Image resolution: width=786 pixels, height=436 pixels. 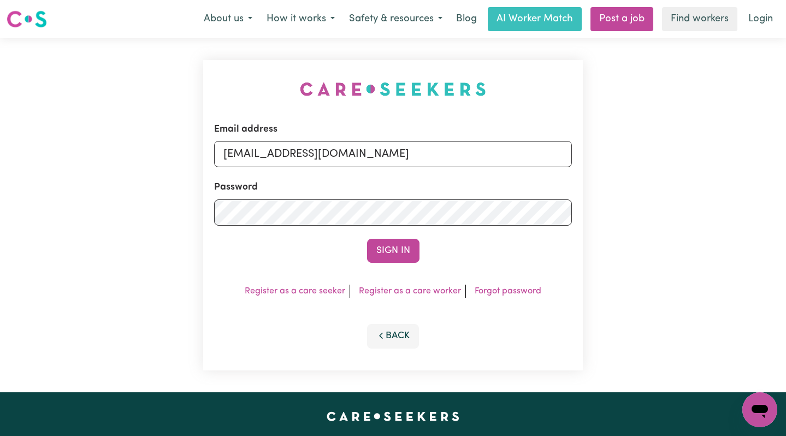 I want to click on a: Register as a care seeker, so click(x=295, y=291).